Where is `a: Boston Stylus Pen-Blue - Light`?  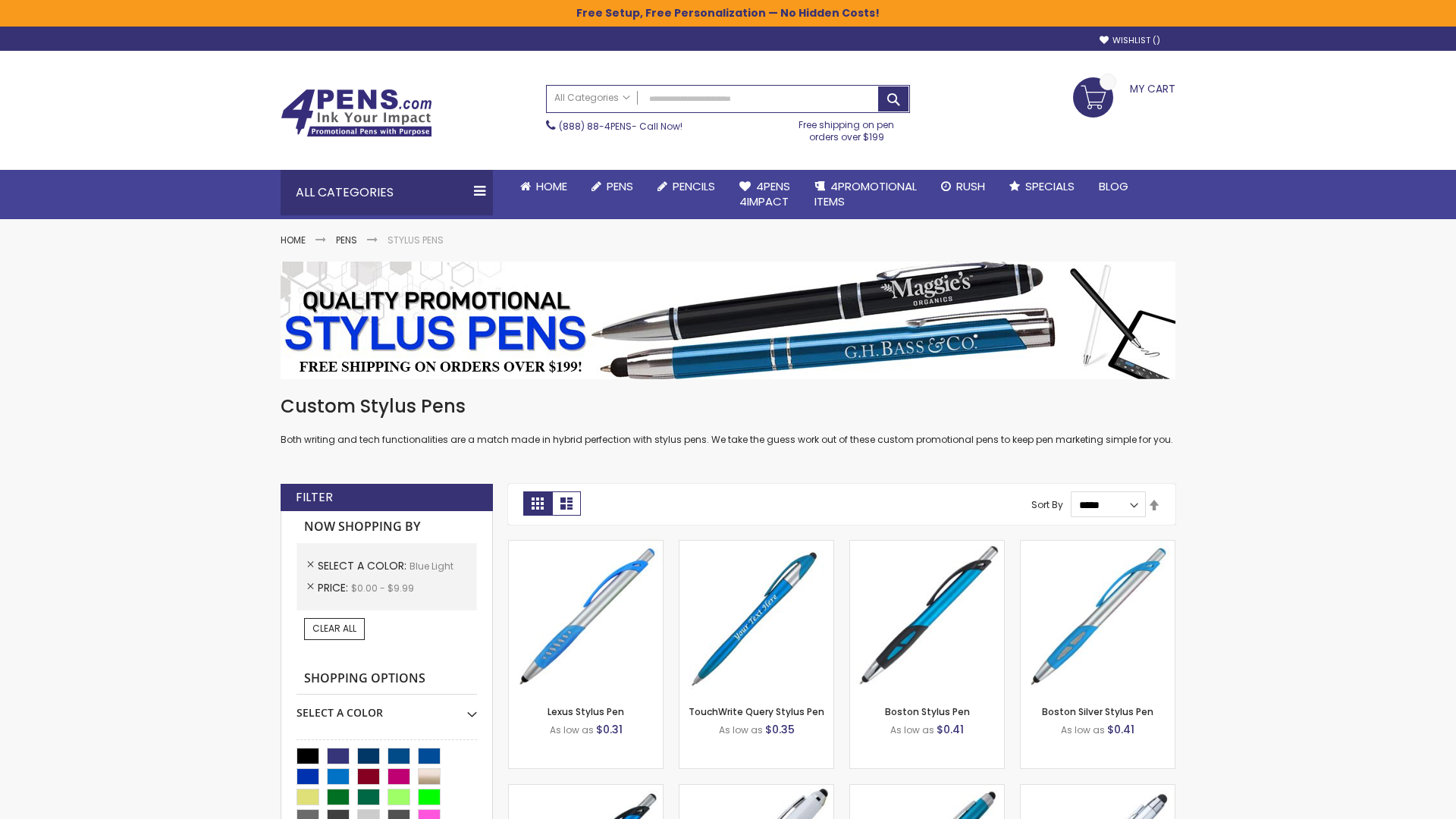
a: Boston Stylus Pen-Blue - Light is located at coordinates (926, 546).